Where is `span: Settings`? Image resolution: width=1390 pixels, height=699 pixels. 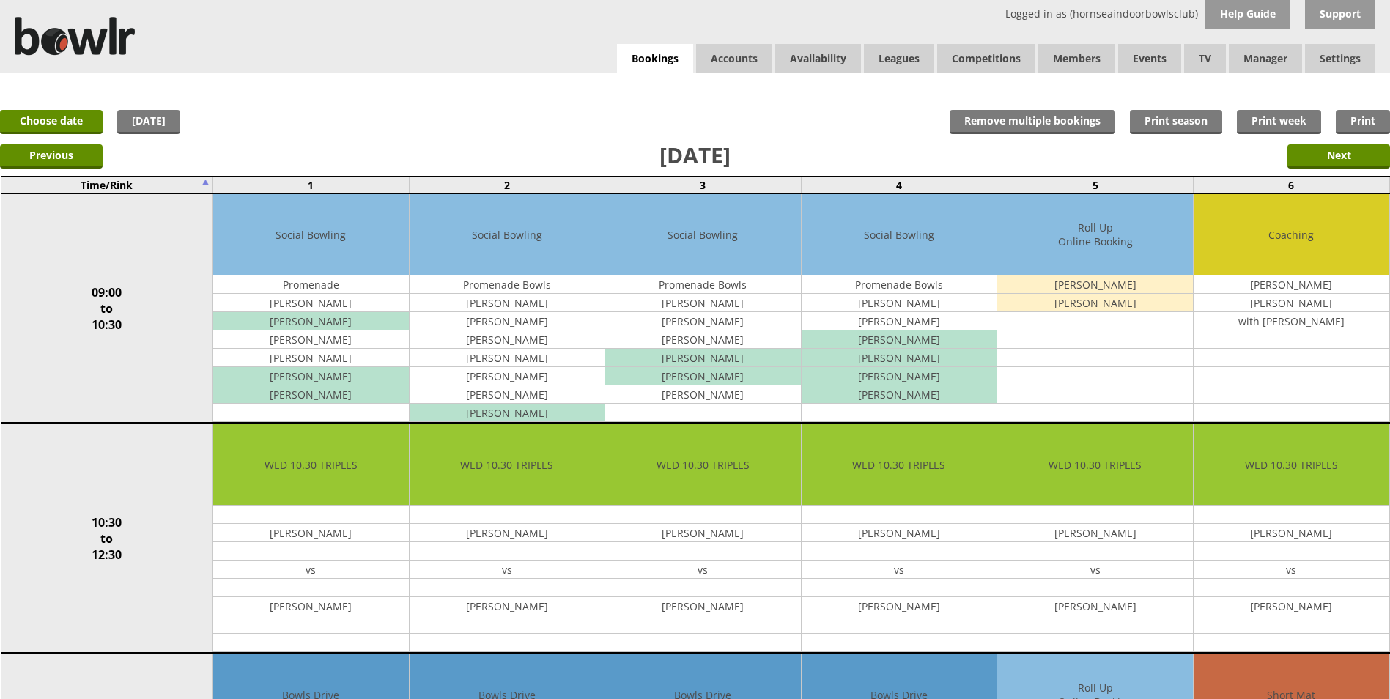 span: Settings is located at coordinates (1340, 59).